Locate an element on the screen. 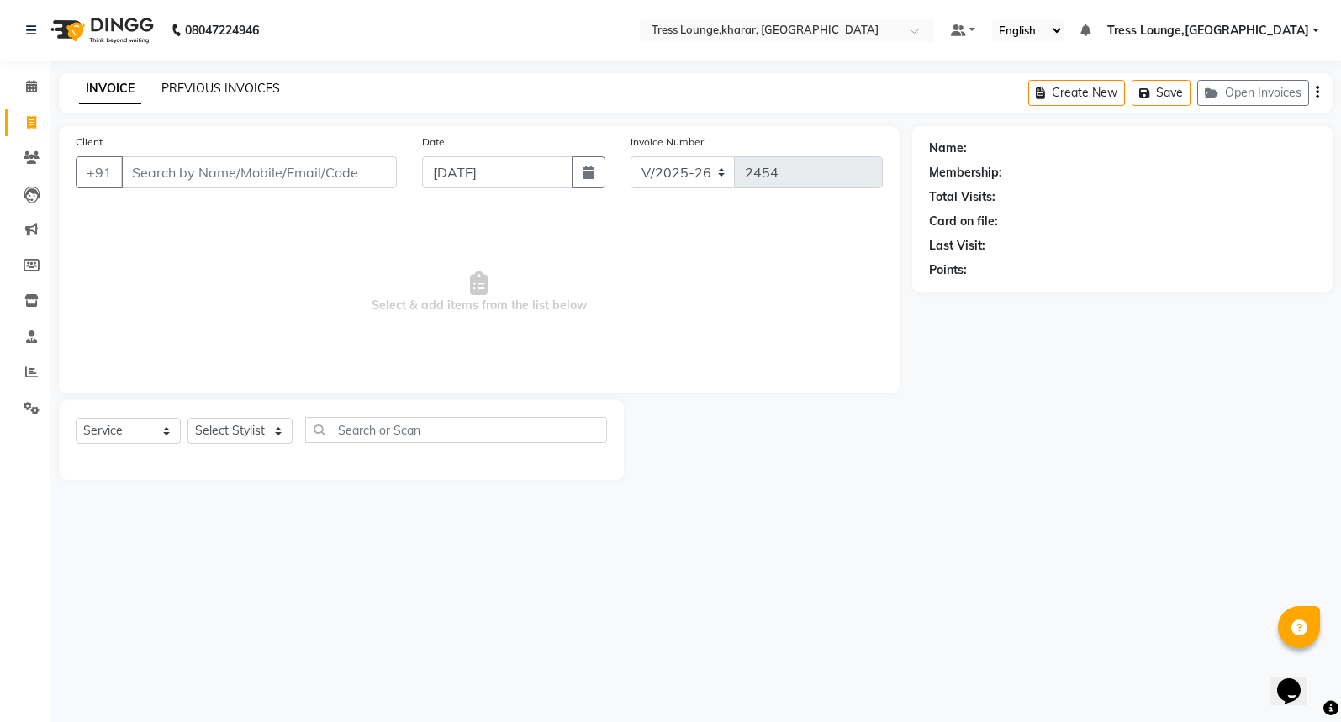 The width and height of the screenshot is (1341, 722). button: Save is located at coordinates (1161, 93).